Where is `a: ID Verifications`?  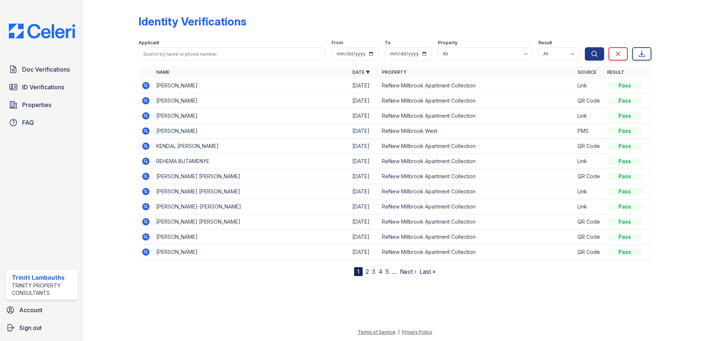 a: ID Verifications is located at coordinates (42, 87).